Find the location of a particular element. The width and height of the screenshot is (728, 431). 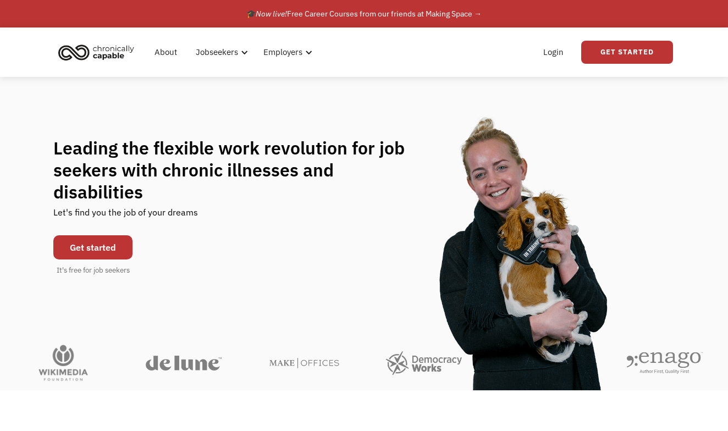

div: It's free for job seekers is located at coordinates (93, 270).